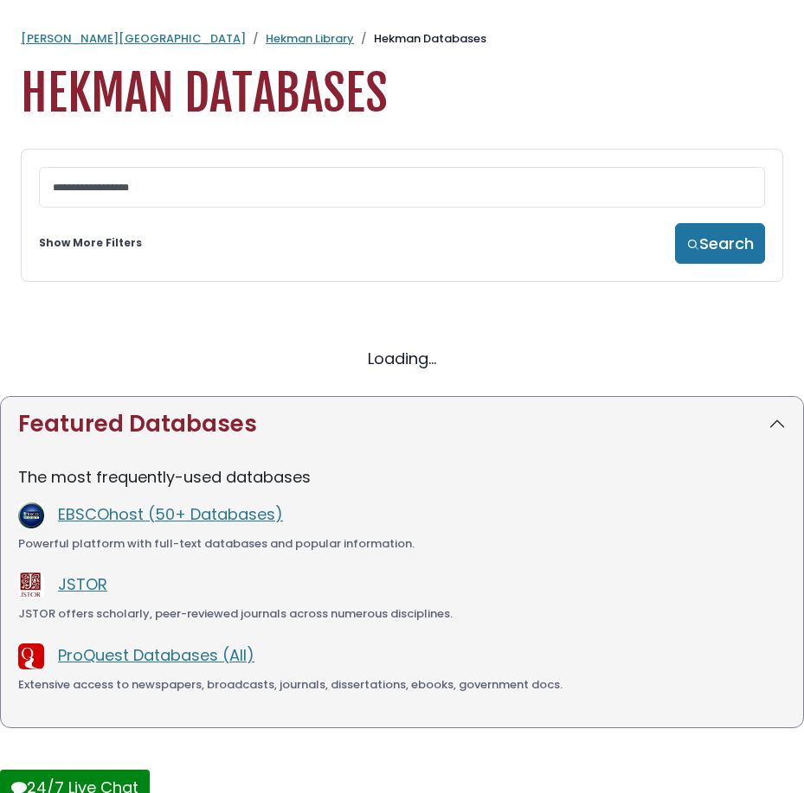  Describe the element at coordinates (170, 514) in the screenshot. I see `a: EBSCOhost (50+ Databases)` at that location.